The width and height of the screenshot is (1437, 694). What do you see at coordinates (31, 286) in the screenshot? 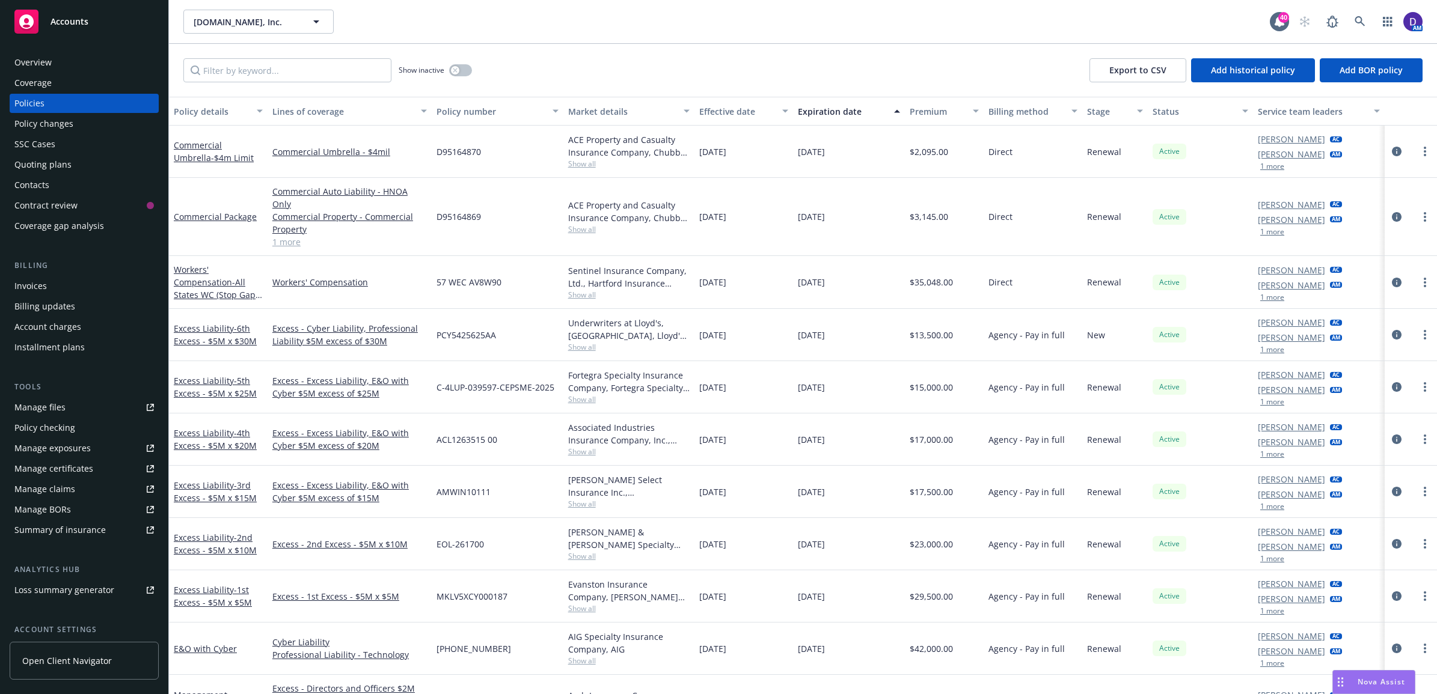
I see `div: Invoices` at bounding box center [31, 286].